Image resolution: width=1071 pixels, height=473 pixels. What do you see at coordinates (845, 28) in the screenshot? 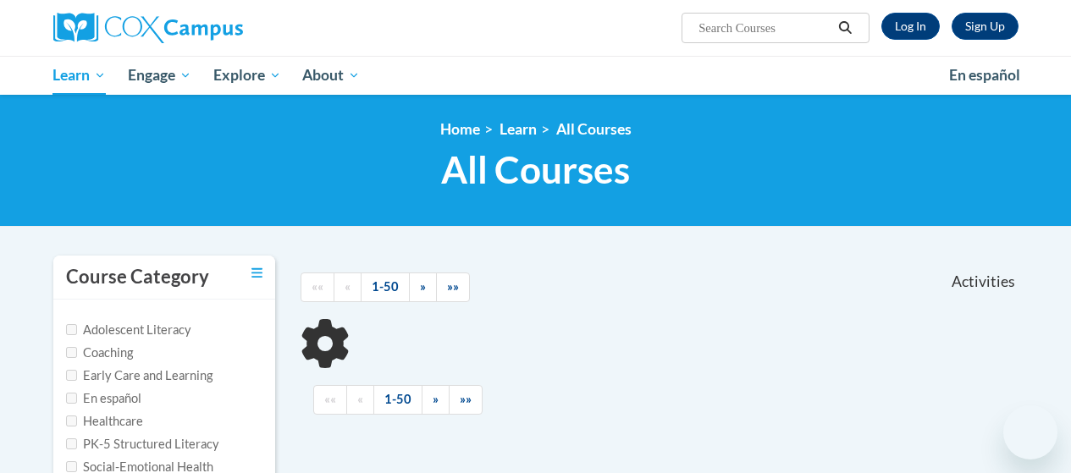
I see `button: Search` at bounding box center [845, 28].